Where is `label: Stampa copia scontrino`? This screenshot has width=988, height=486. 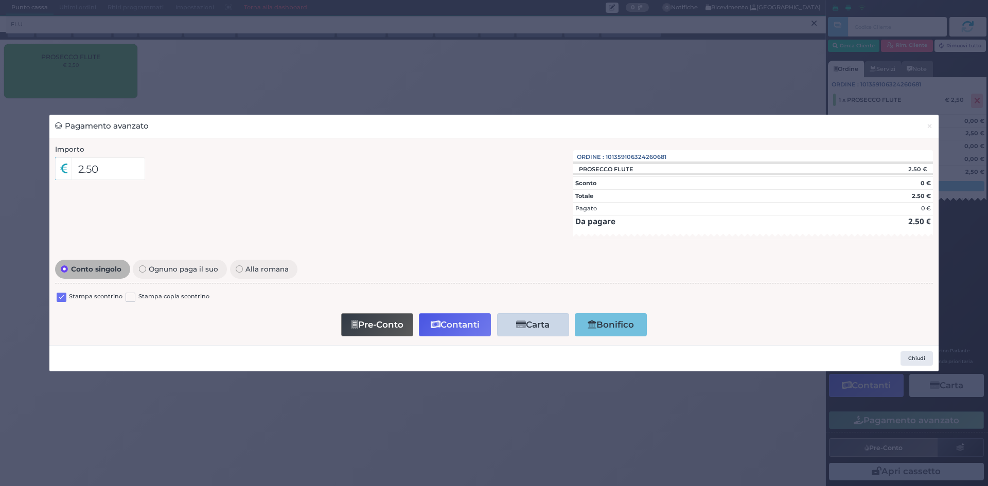 label: Stampa copia scontrino is located at coordinates (174, 297).